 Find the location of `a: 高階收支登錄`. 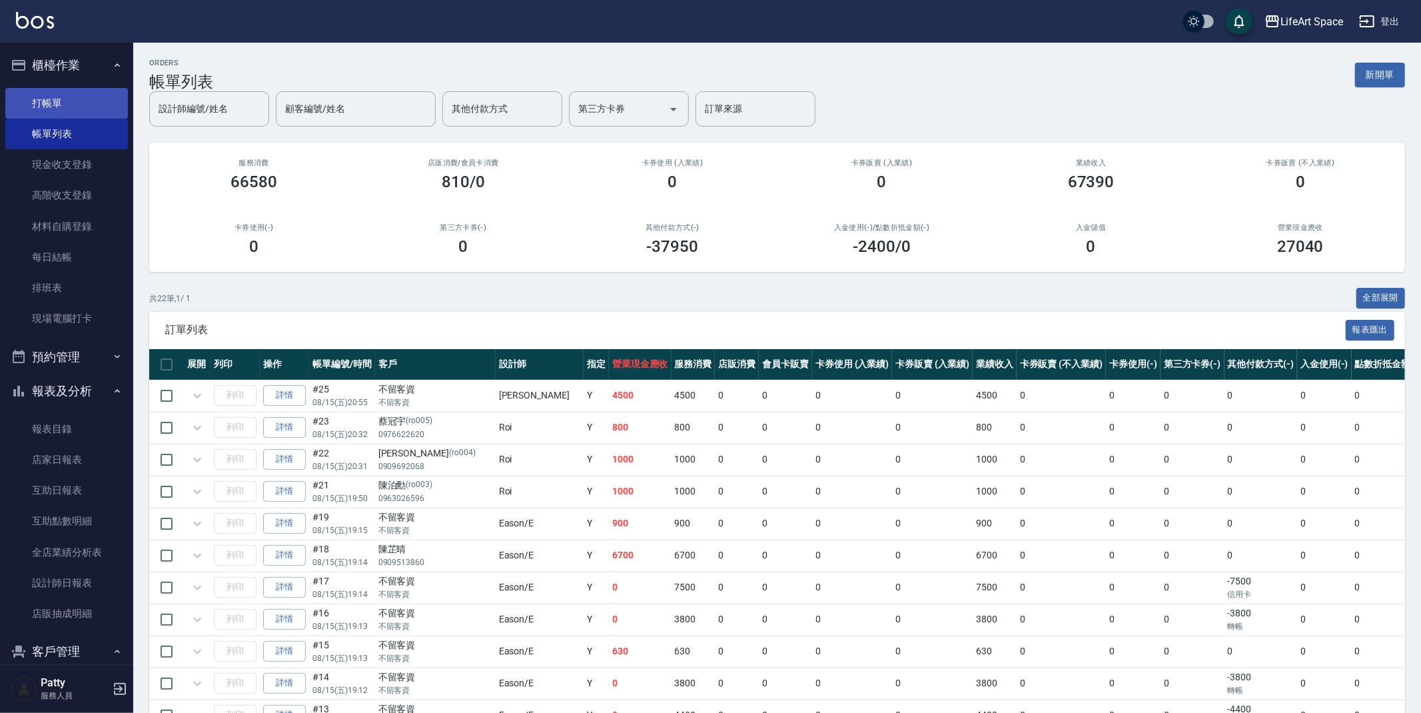

a: 高階收支登錄 is located at coordinates (67, 195).